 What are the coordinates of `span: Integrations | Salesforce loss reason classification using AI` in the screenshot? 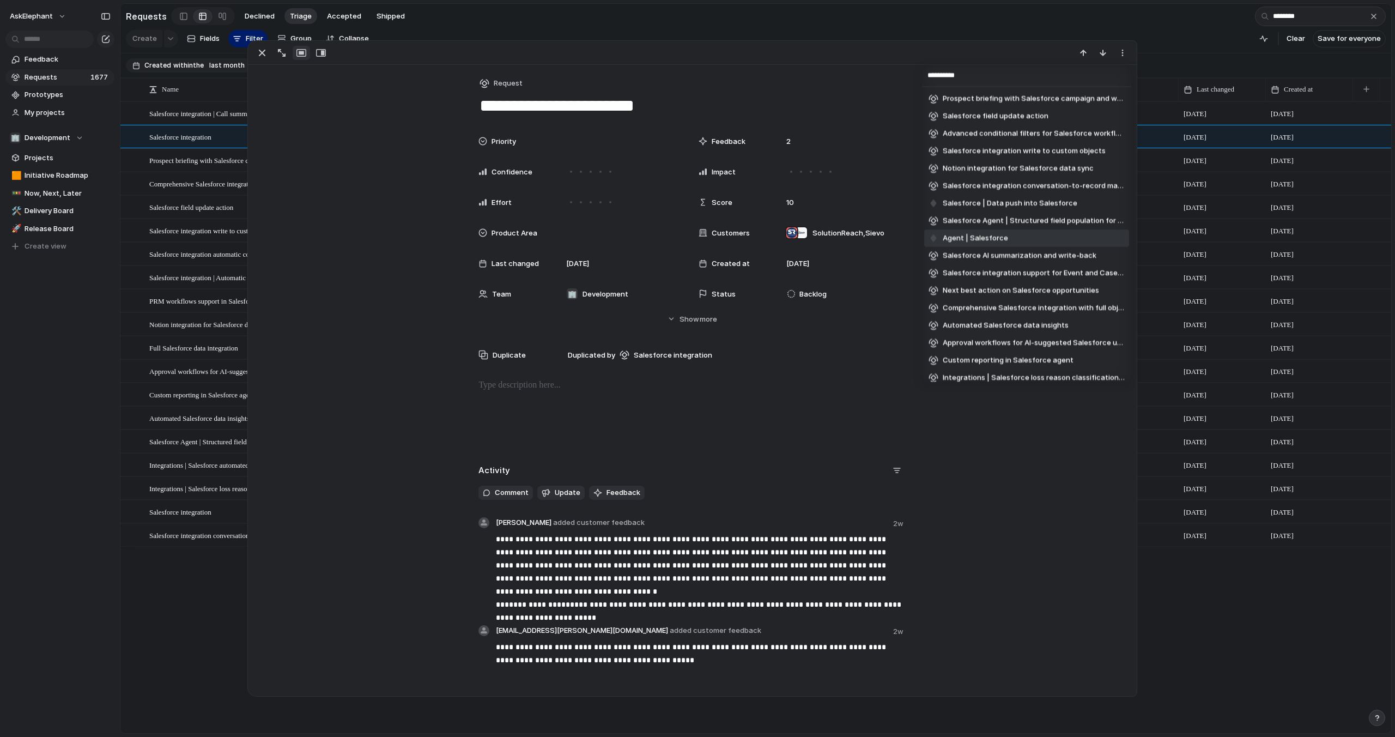 It's located at (1034, 378).